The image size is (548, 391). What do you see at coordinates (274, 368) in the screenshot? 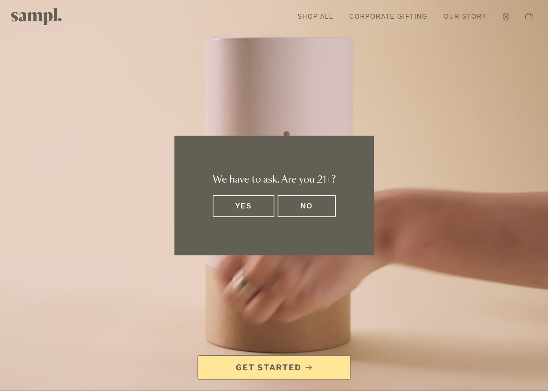
I see `a: Get Started` at bounding box center [274, 368].